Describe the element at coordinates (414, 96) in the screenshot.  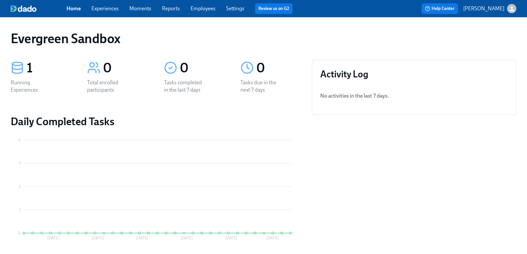
I see `li: No activities in the last 7 days .` at that location.